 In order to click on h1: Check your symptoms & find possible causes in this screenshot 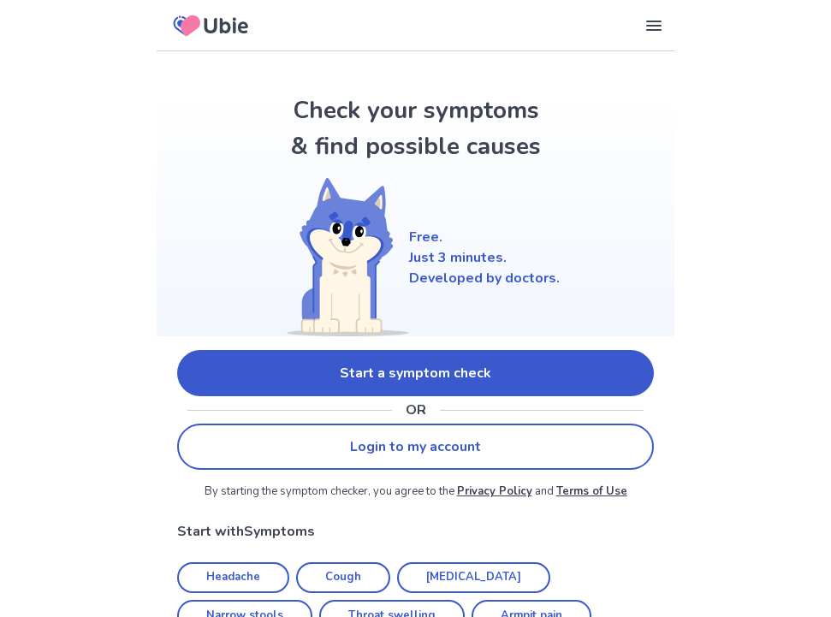, I will do `click(416, 128)`.